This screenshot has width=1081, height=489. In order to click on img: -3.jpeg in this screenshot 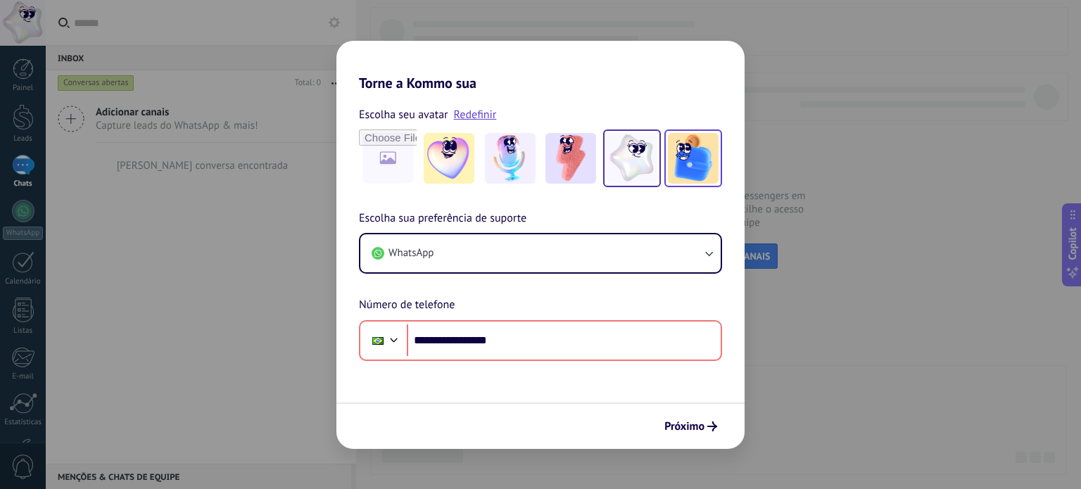, I will do `click(571, 158)`.